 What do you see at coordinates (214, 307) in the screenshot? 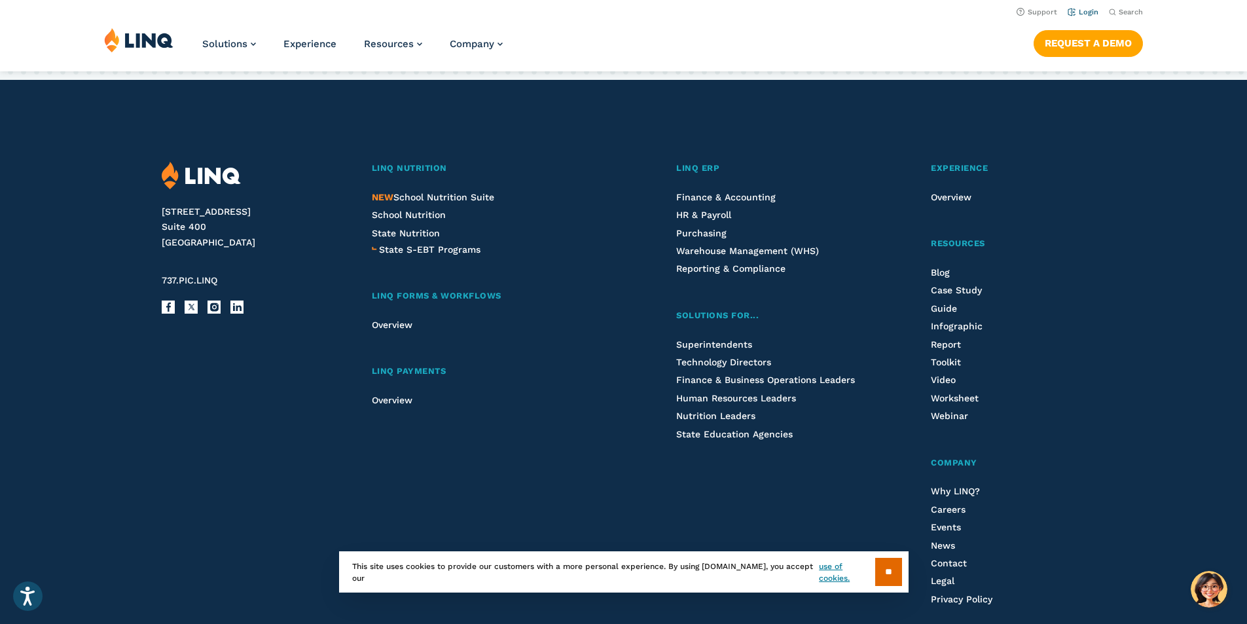
I see `a: Instagram` at bounding box center [214, 307].